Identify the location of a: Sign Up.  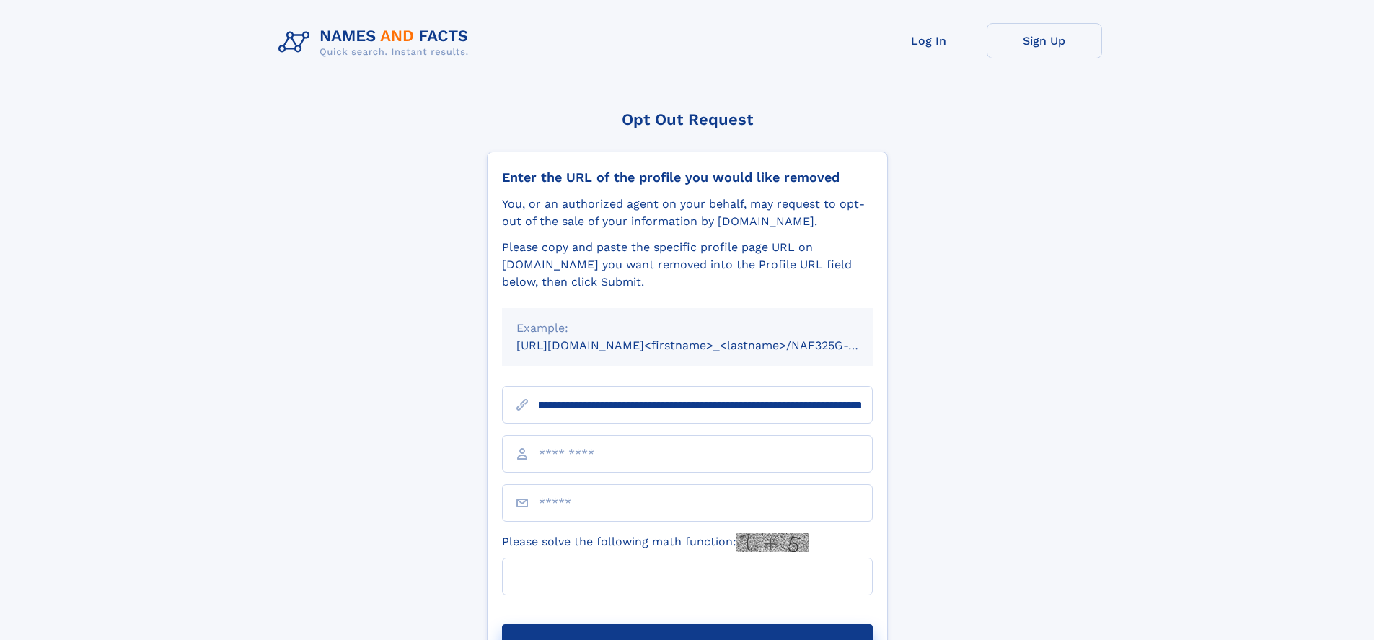
(1045, 40).